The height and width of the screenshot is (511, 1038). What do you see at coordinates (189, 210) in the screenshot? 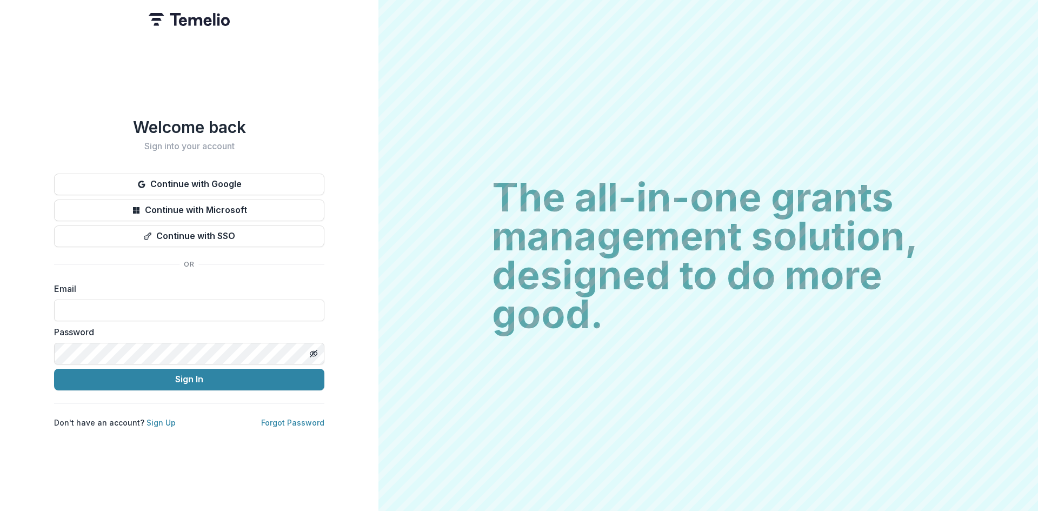
I see `button: Continue with Microsoft` at bounding box center [189, 210].